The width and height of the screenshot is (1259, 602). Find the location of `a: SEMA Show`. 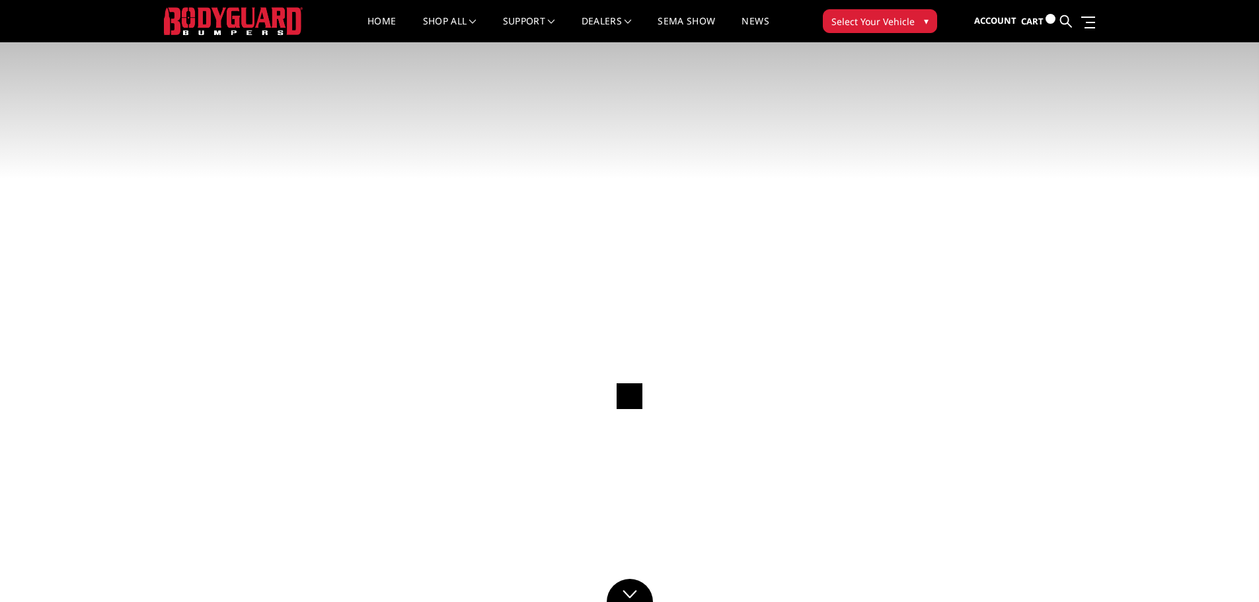

a: SEMA Show is located at coordinates (686, 29).